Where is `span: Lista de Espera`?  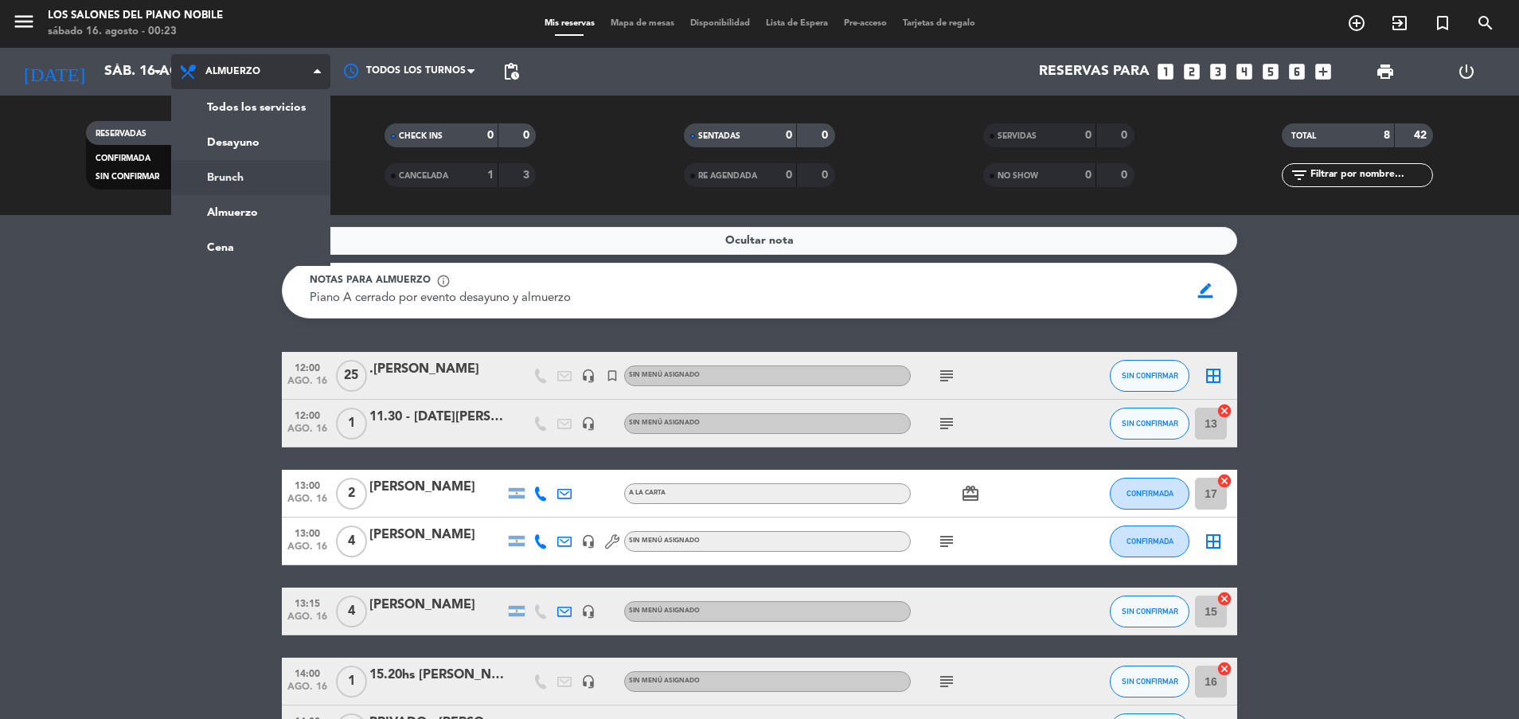
span: Lista de Espera is located at coordinates (797, 23).